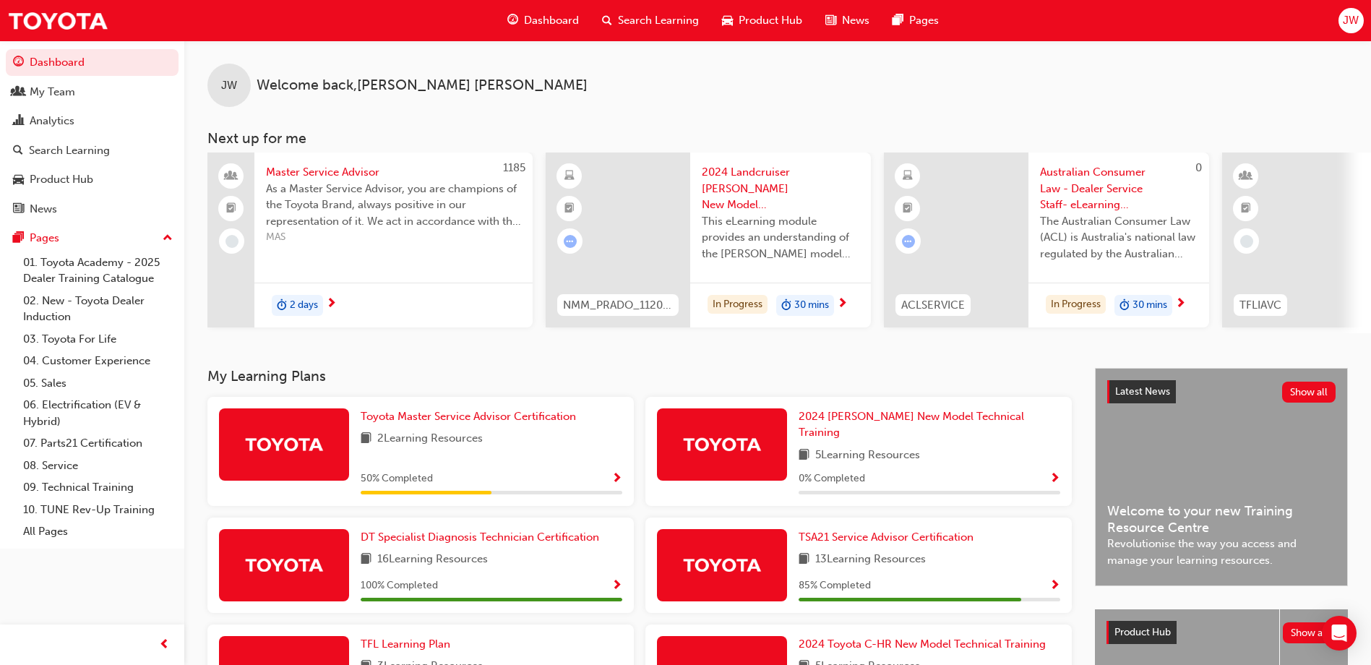 This screenshot has width=1371, height=665. Describe the element at coordinates (98, 413) in the screenshot. I see `a: 06. Electrification (EV & Hybrid)` at that location.